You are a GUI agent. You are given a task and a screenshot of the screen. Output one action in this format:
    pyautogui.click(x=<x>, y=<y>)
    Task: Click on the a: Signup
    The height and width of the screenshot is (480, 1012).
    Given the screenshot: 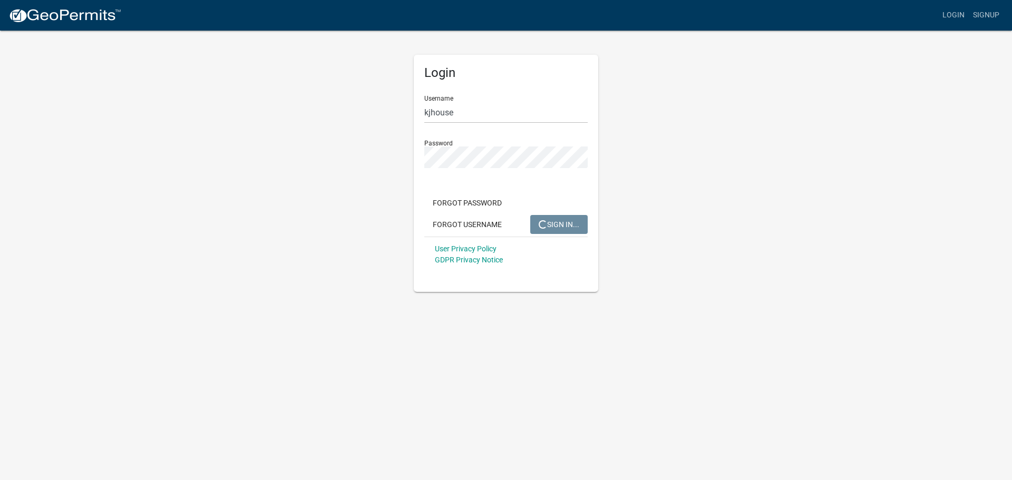 What is the action you would take?
    pyautogui.click(x=986, y=15)
    